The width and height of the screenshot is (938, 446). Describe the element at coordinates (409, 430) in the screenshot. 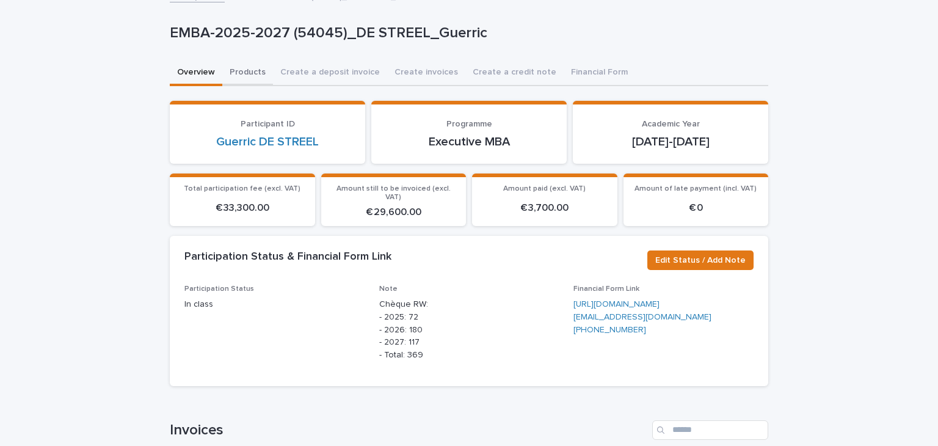

I see `h1: Invoices` at that location.